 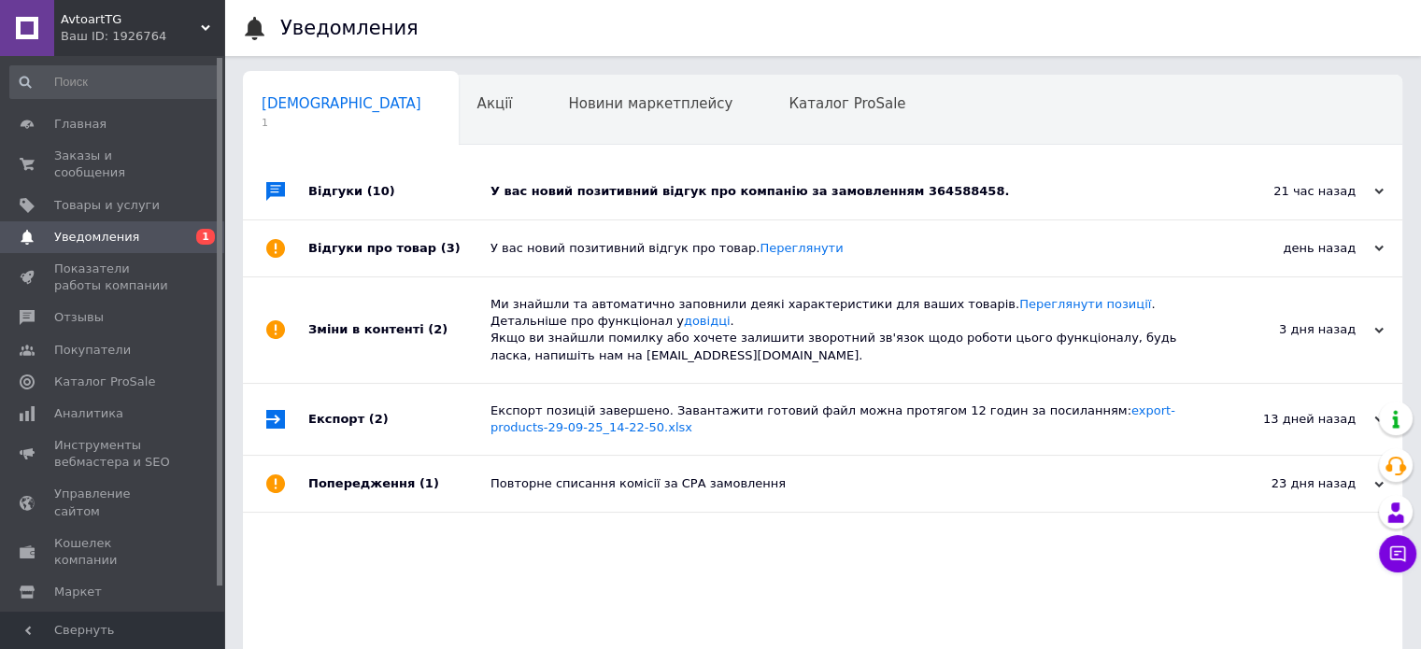 I want to click on div: 21 час назад, so click(x=1290, y=192).